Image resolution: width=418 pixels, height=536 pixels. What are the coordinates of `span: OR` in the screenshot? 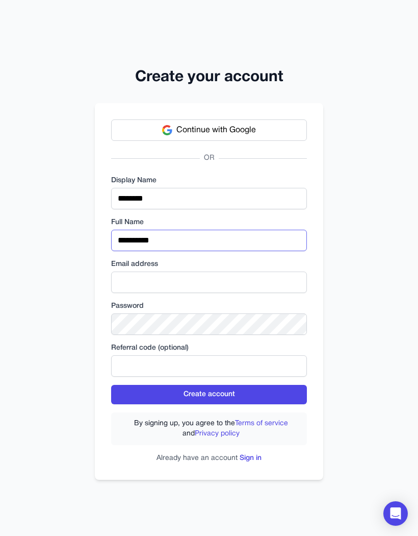 It's located at (209, 158).